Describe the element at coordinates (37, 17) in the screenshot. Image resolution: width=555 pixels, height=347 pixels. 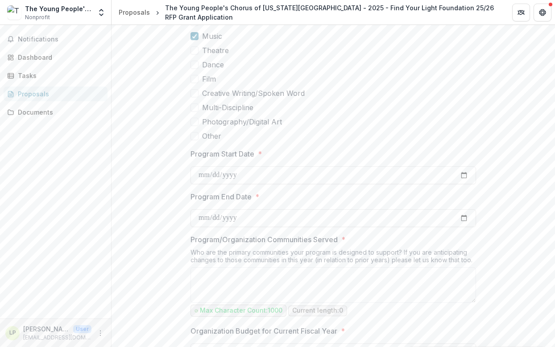
I see `span: Nonprofit` at that location.